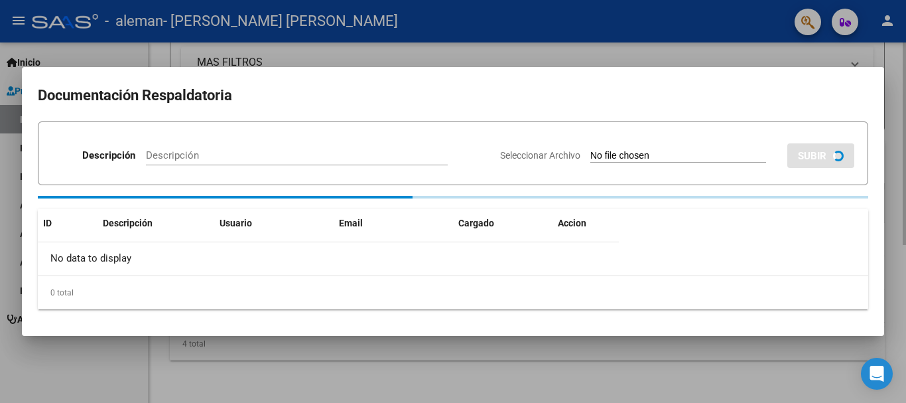 Image resolution: width=906 pixels, height=403 pixels. Describe the element at coordinates (109, 155) in the screenshot. I see `p: Descripción` at that location.